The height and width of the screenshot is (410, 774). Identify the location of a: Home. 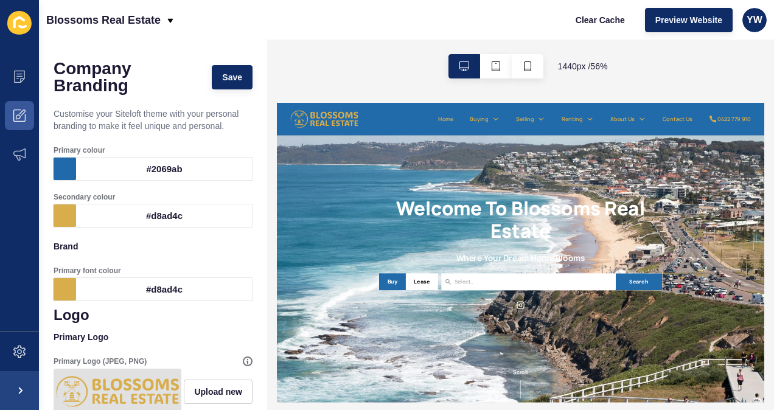
(304, 29).